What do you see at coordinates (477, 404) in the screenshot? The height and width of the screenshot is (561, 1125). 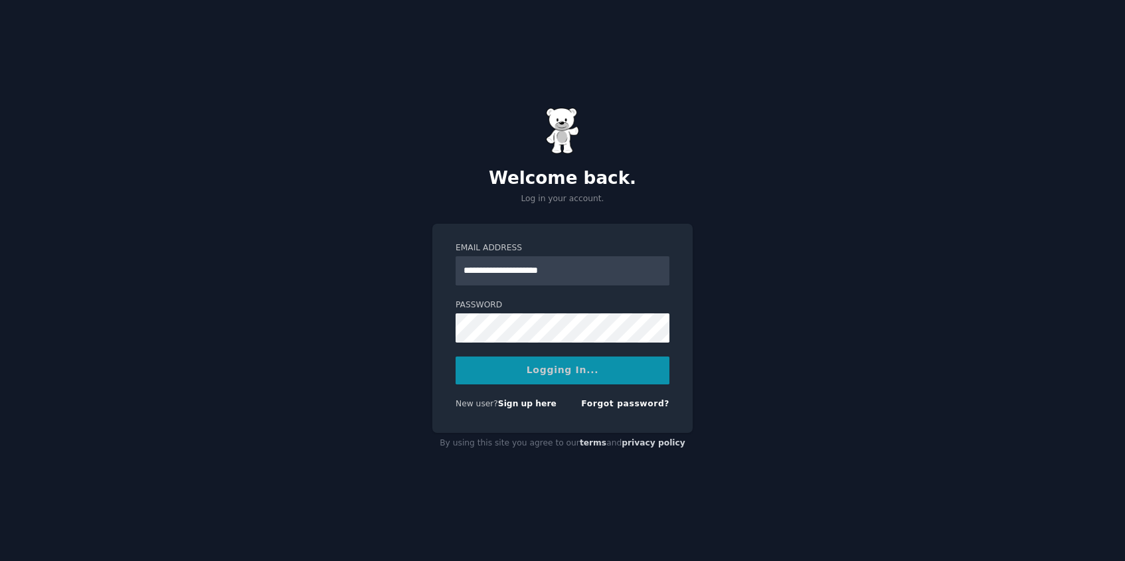 I see `span: New user?` at bounding box center [477, 404].